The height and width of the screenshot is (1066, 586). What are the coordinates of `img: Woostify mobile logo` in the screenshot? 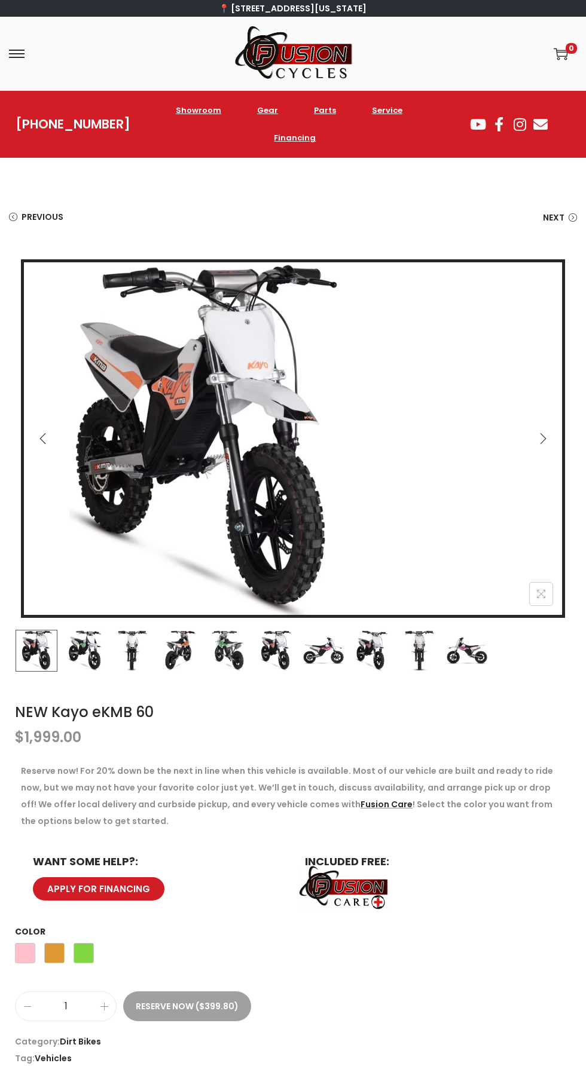 It's located at (293, 53).